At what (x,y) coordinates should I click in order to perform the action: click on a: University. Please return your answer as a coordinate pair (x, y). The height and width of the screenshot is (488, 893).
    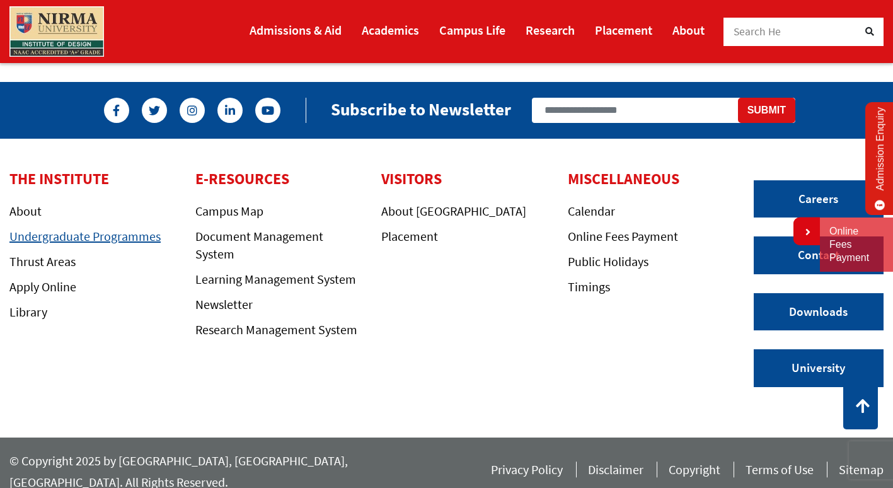
    Looking at the image, I should click on (818, 368).